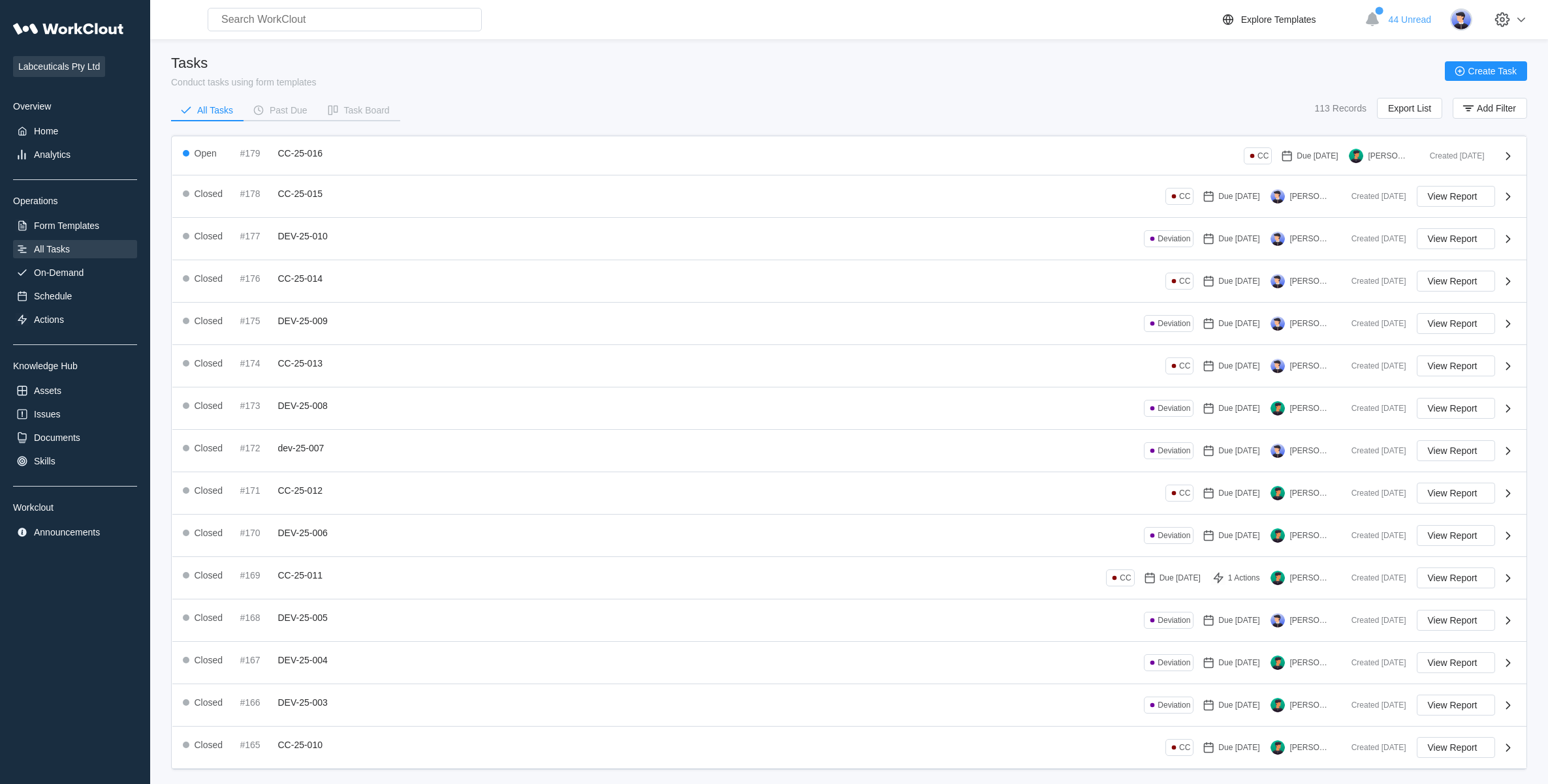 Image resolution: width=1548 pixels, height=784 pixels. I want to click on div: Skills, so click(44, 462).